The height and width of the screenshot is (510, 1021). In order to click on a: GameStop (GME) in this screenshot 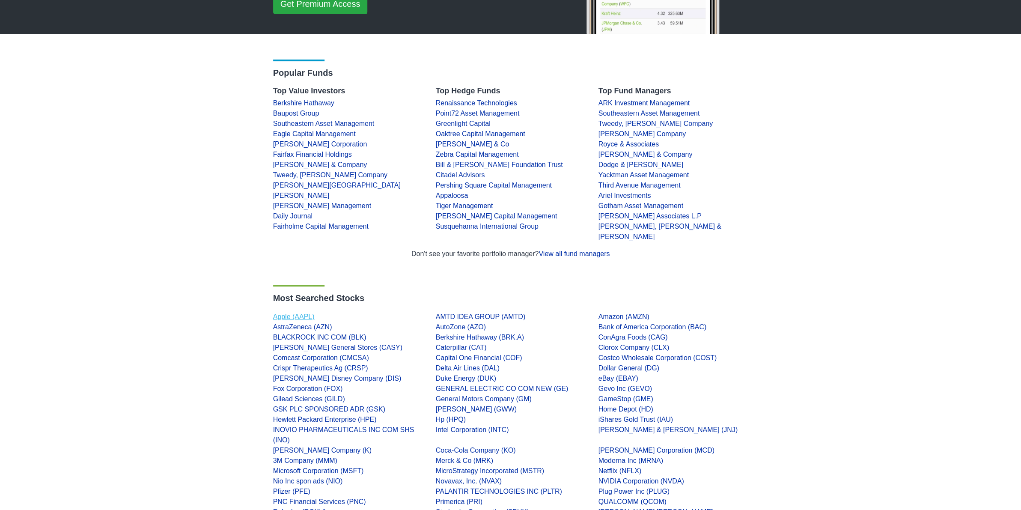, I will do `click(626, 399)`.